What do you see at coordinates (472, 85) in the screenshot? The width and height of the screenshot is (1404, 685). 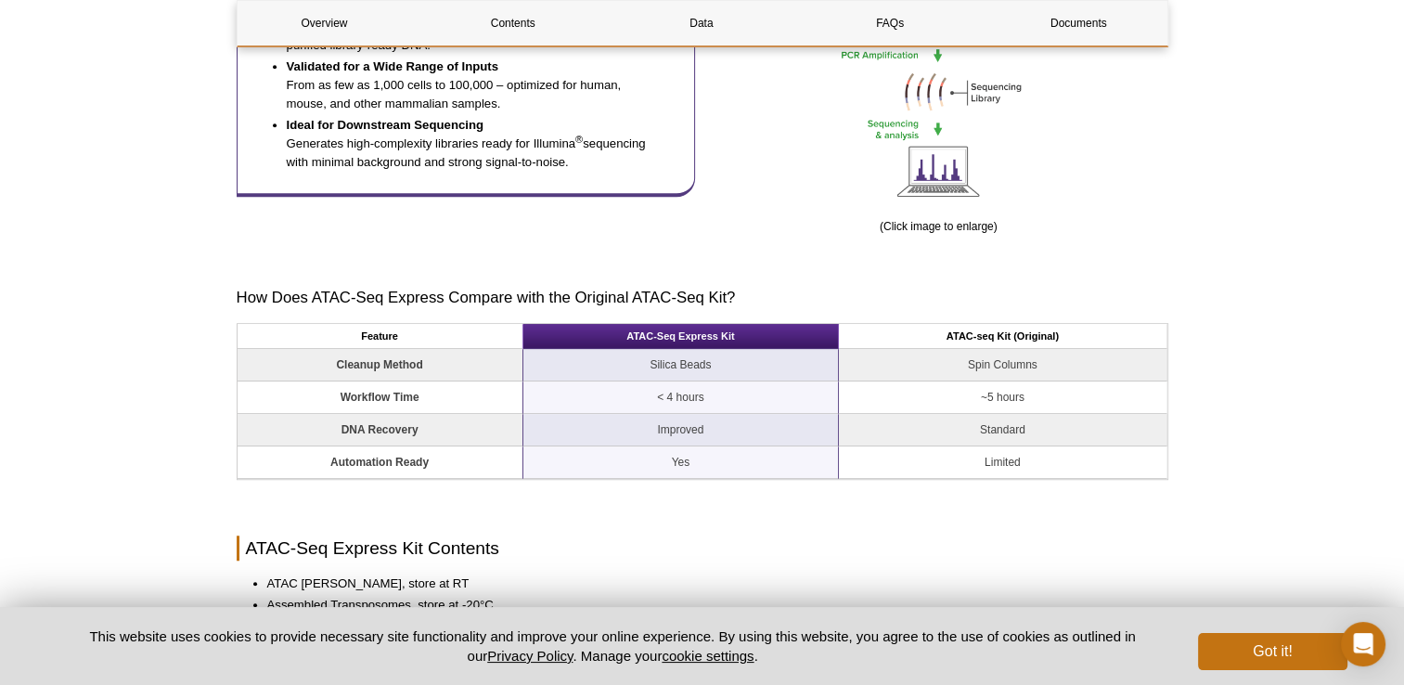 I see `li: From as few as 1,000 cells to 100,000 – optimized for human, mouse, and other mammalian samples.` at bounding box center [472, 85].